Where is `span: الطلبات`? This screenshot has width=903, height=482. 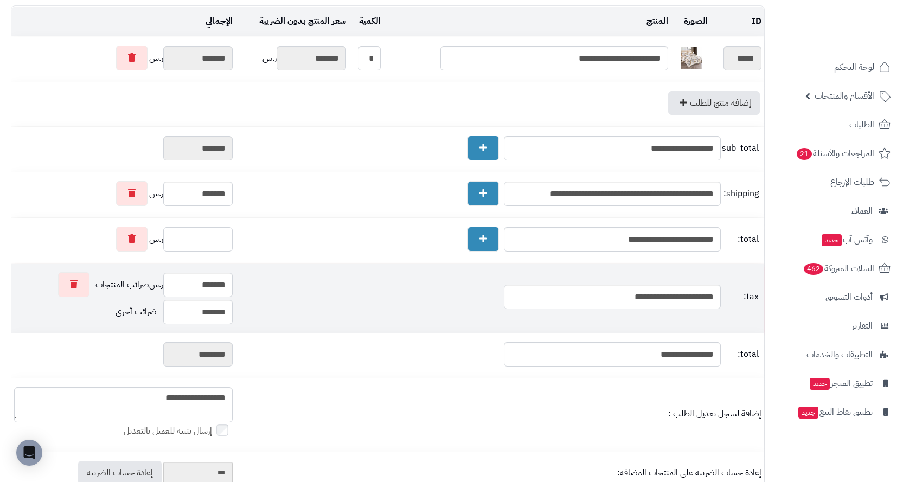 span: الطلبات is located at coordinates (861, 125).